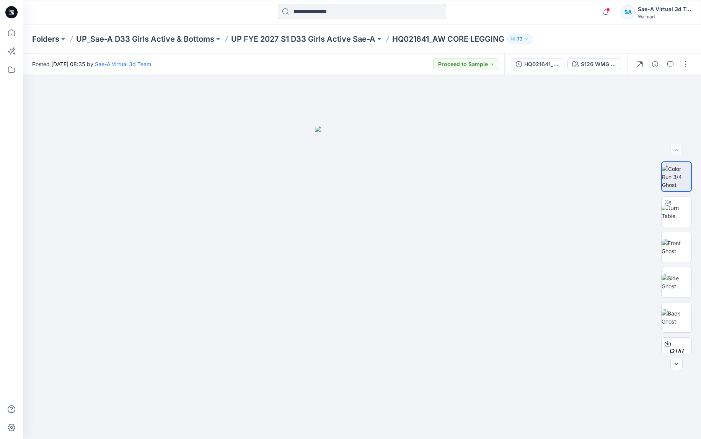 The height and width of the screenshot is (439, 701). Describe the element at coordinates (46, 39) in the screenshot. I see `p: Folders` at that location.